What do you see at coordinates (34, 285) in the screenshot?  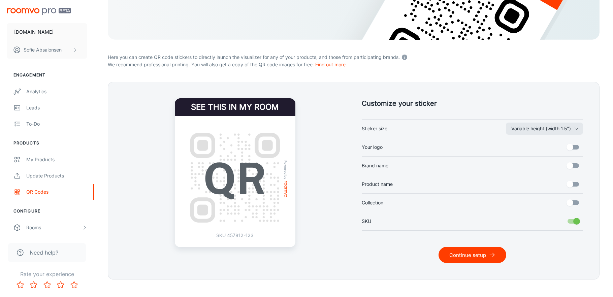 I see `button: Rate 2 star` at bounding box center [34, 285].